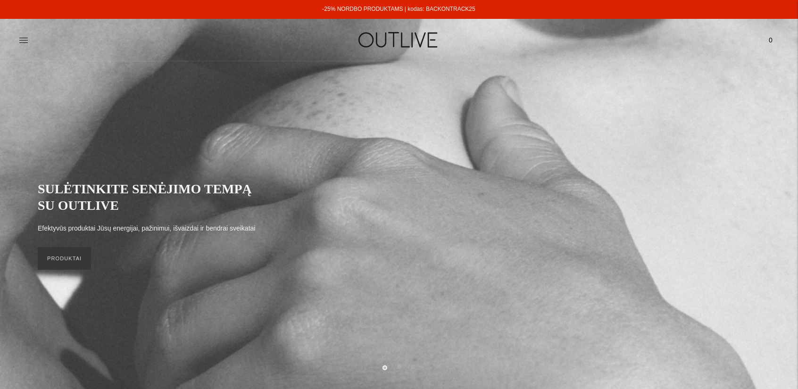  Describe the element at coordinates (399, 367) in the screenshot. I see `button: Move carousel to slide 2` at that location.